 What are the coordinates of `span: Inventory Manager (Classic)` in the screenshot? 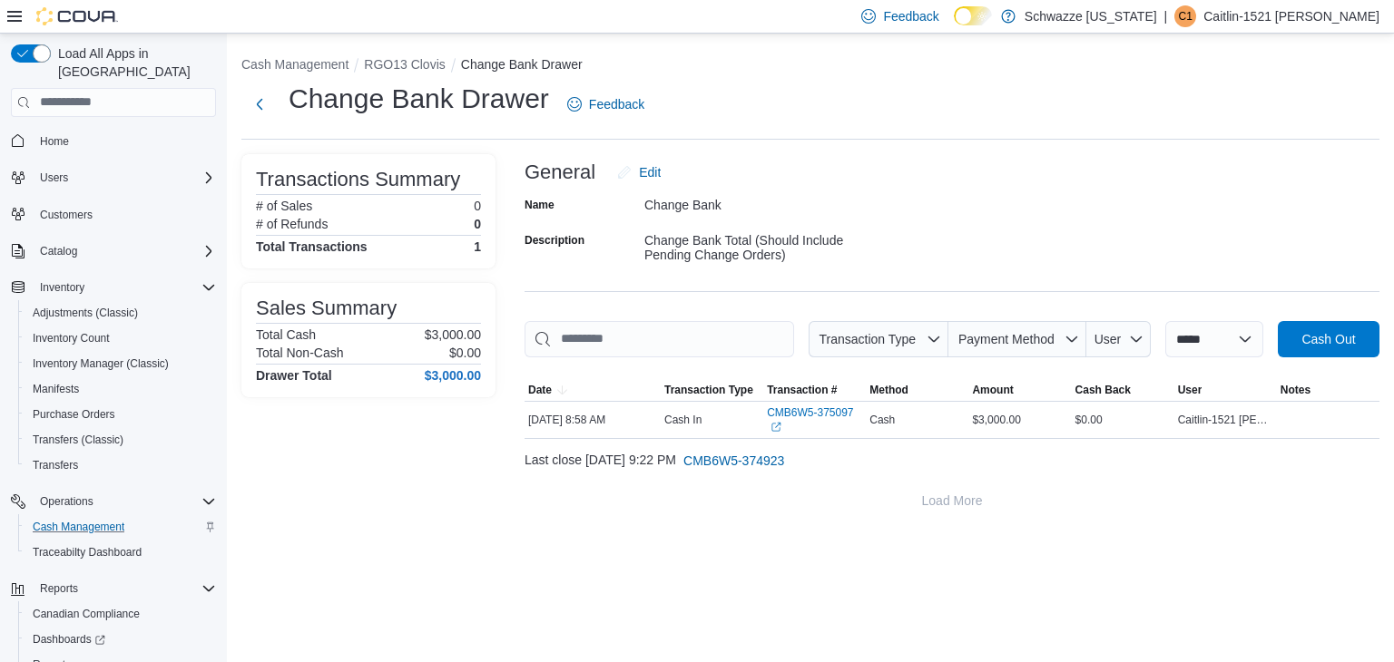 It's located at (101, 364).